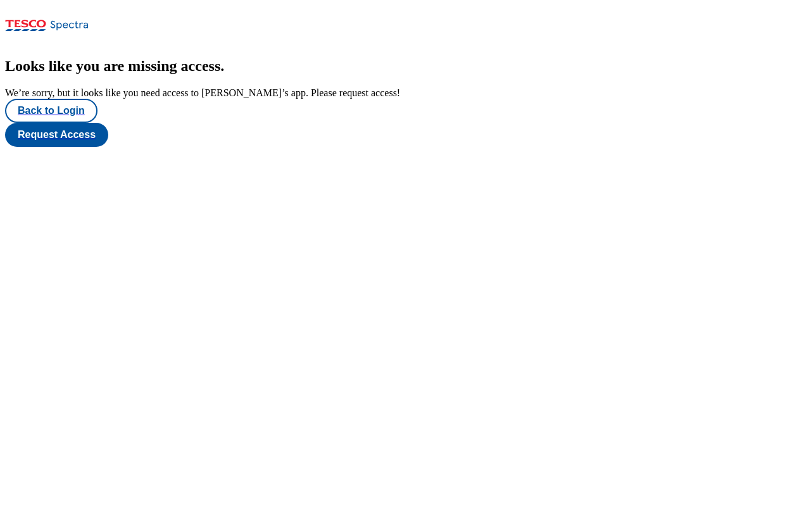 This screenshot has width=792, height=521. Describe the element at coordinates (396, 135) in the screenshot. I see `a: Request Access` at that location.